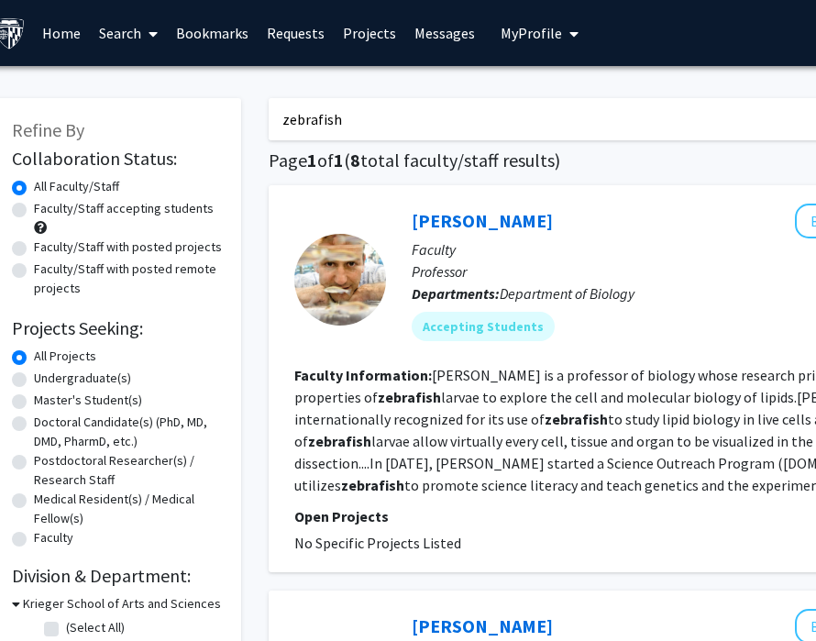 This screenshot has width=816, height=641. What do you see at coordinates (128, 33) in the screenshot?
I see `a: Search` at bounding box center [128, 33].